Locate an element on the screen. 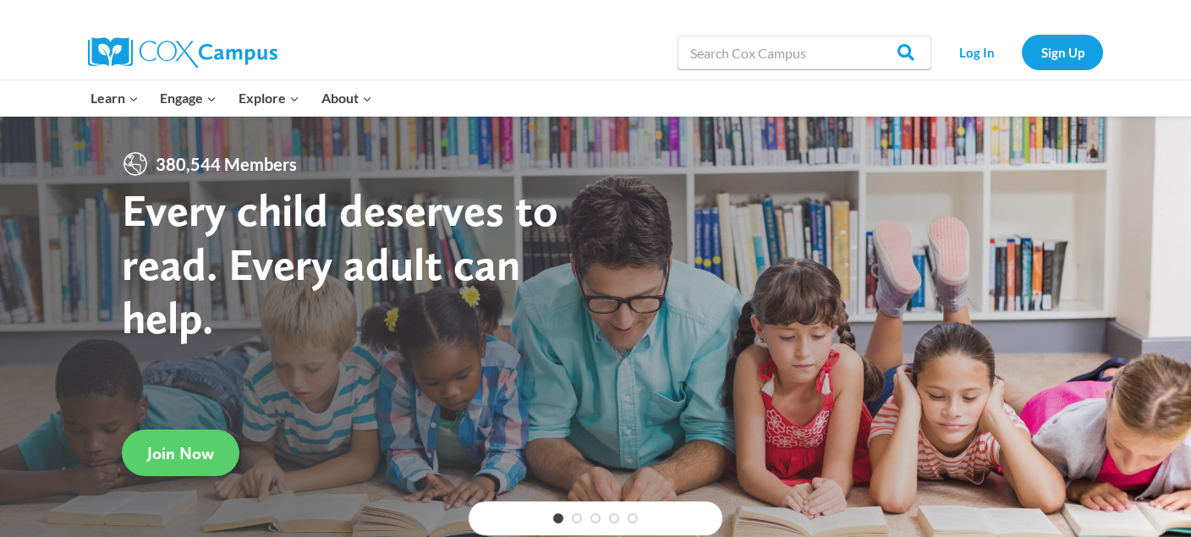 The width and height of the screenshot is (1191, 537). a: Join Now is located at coordinates (180, 452).